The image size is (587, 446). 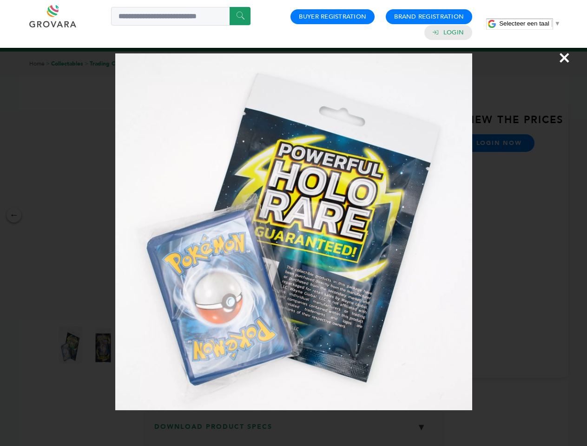 What do you see at coordinates (332, 17) in the screenshot?
I see `a: Buyer Registration` at bounding box center [332, 17].